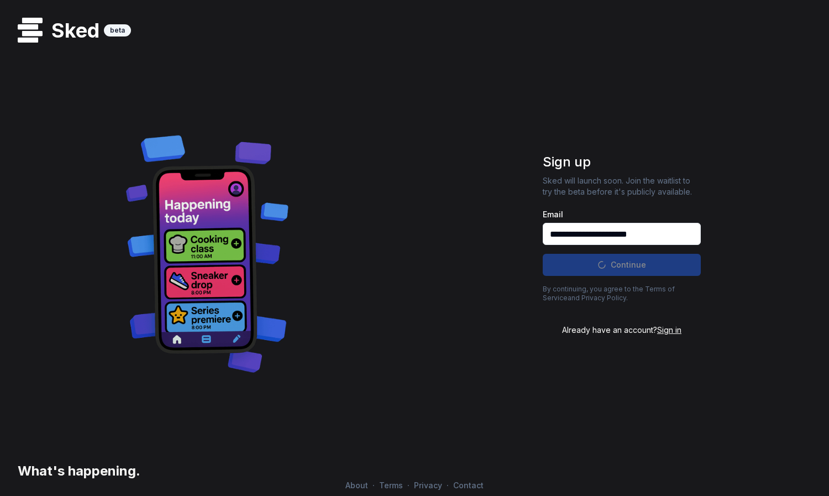  I want to click on img: logo, so click(30, 30).